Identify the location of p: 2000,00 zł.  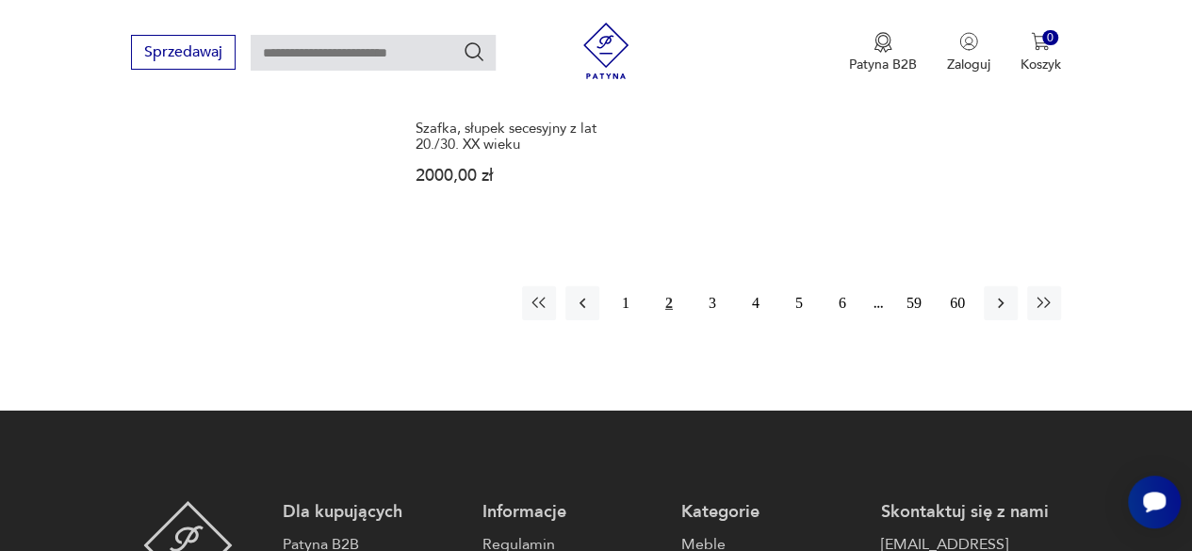
(510, 175).